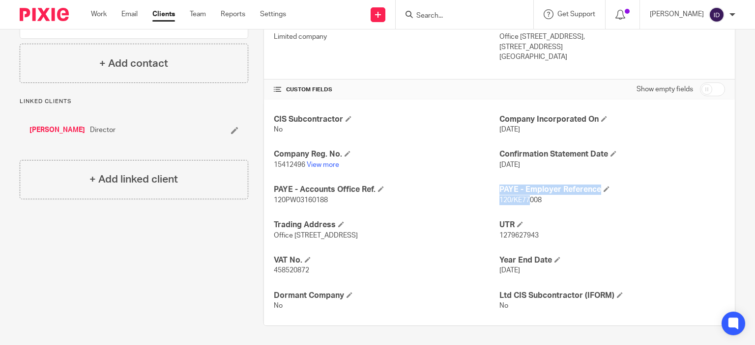  I want to click on span: Director, so click(103, 130).